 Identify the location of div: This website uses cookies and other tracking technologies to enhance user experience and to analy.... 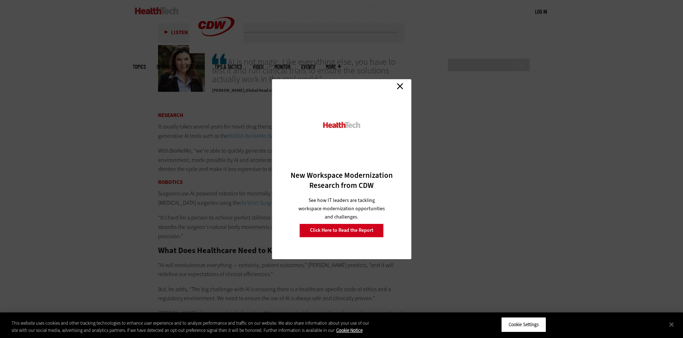
(193, 327).